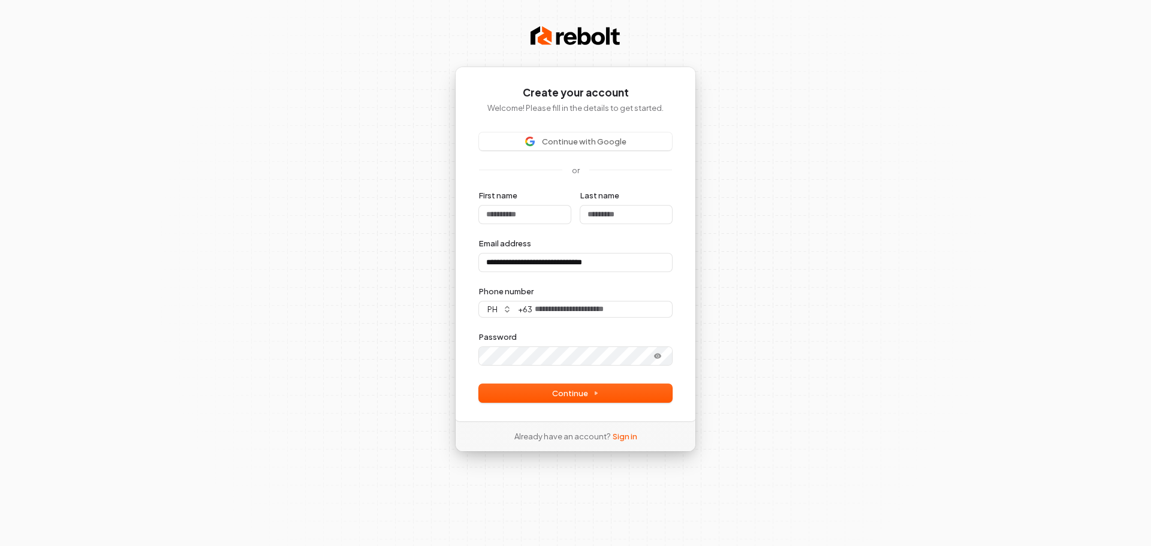  I want to click on button: ph, so click(498, 309).